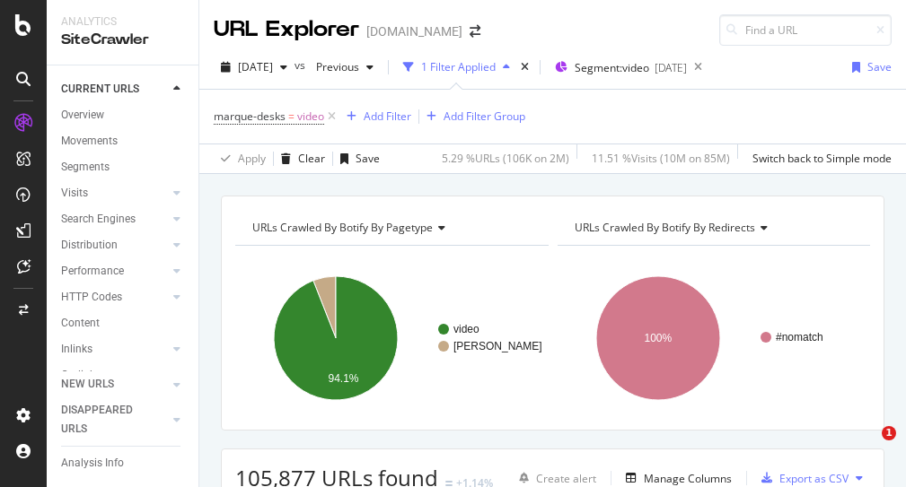  I want to click on a: NEW URLS, so click(114, 384).